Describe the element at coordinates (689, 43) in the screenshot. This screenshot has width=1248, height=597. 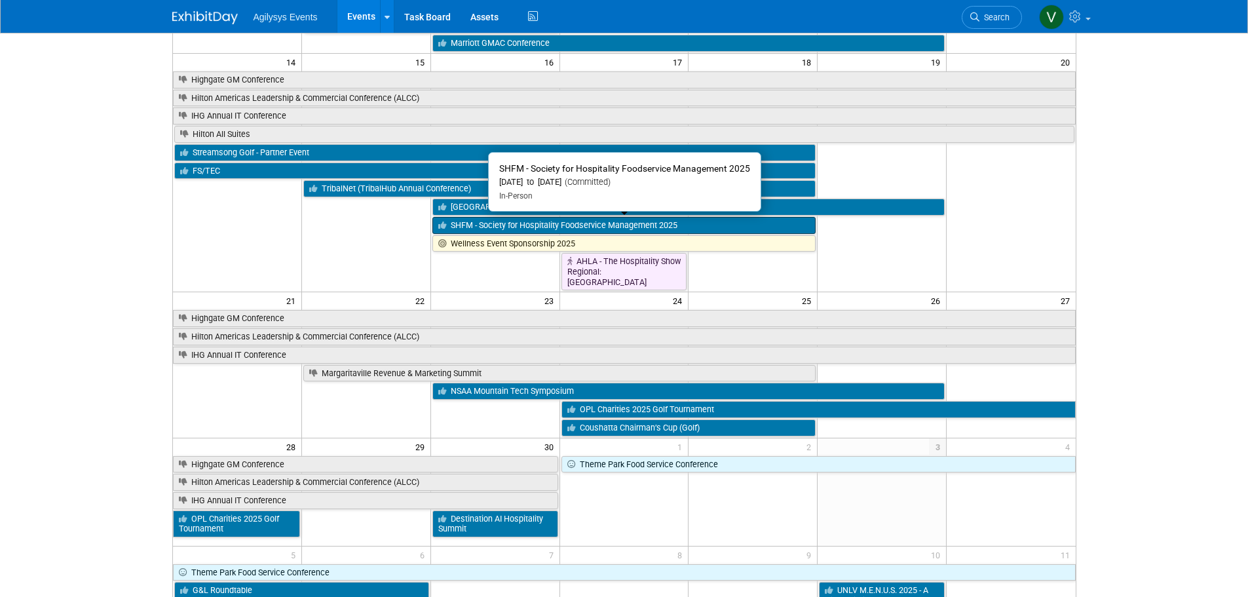
I see `a: Marriott GMAC Conference` at that location.